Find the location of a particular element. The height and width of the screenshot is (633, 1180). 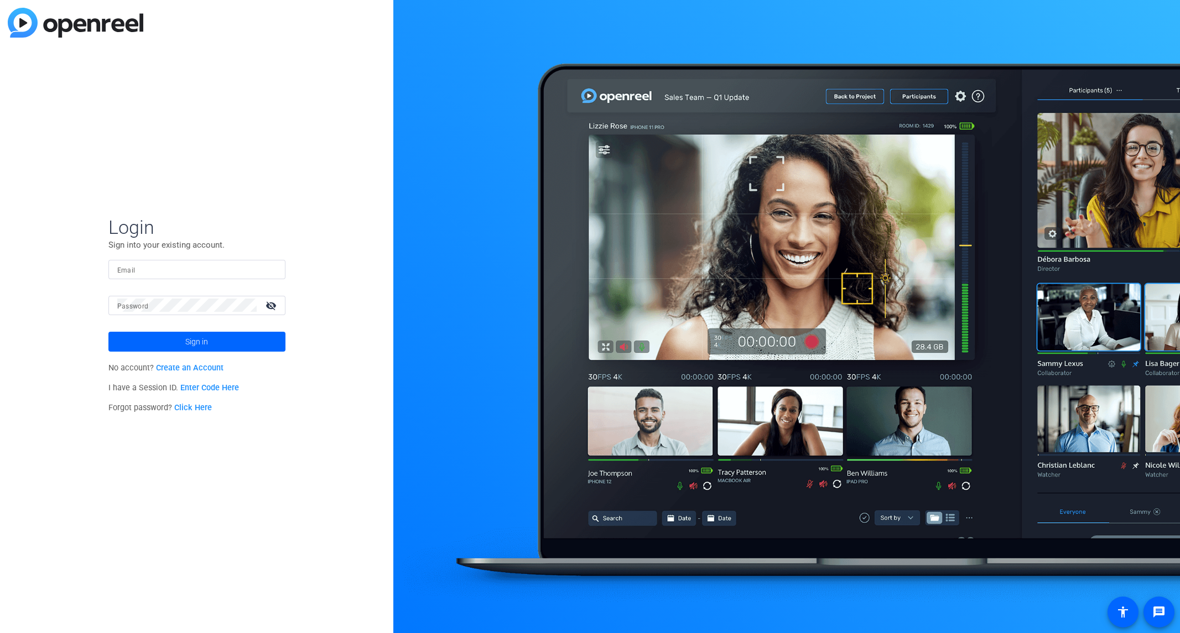

span: Login is located at coordinates (197, 227).